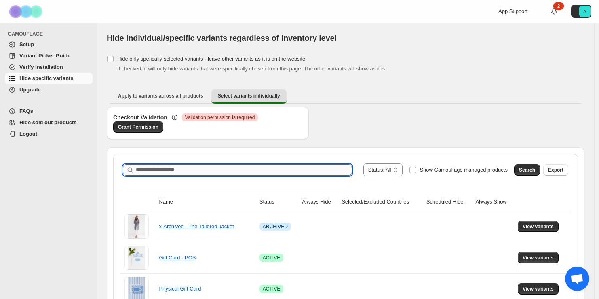 The height and width of the screenshot is (299, 599). Describe the element at coordinates (49, 111) in the screenshot. I see `a: FAQs` at that location.